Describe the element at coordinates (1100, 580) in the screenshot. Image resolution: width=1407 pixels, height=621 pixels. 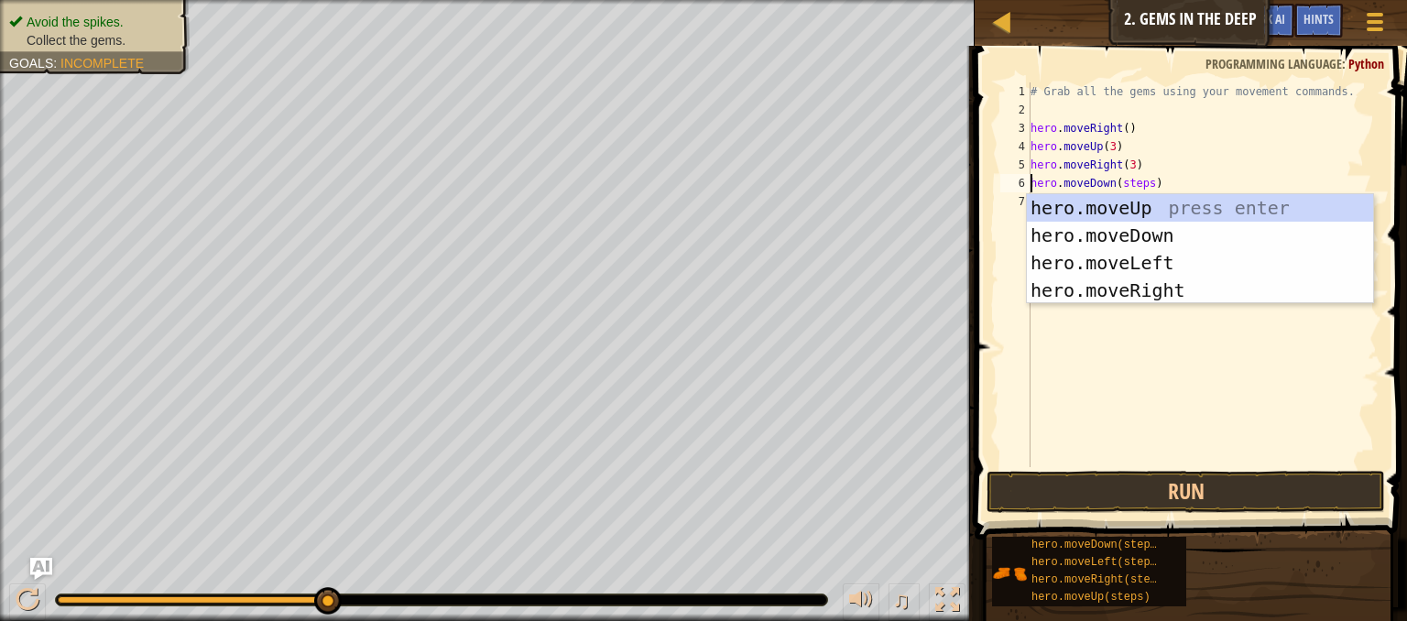
I see `span: hero.moveRight(steps)` at that location.